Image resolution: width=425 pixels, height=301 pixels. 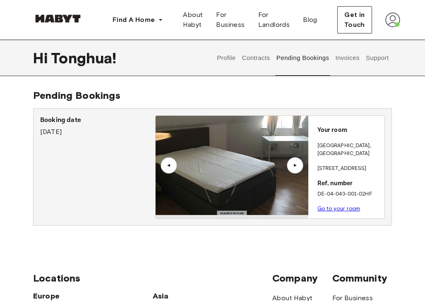 I want to click on span: Community, so click(x=362, y=279).